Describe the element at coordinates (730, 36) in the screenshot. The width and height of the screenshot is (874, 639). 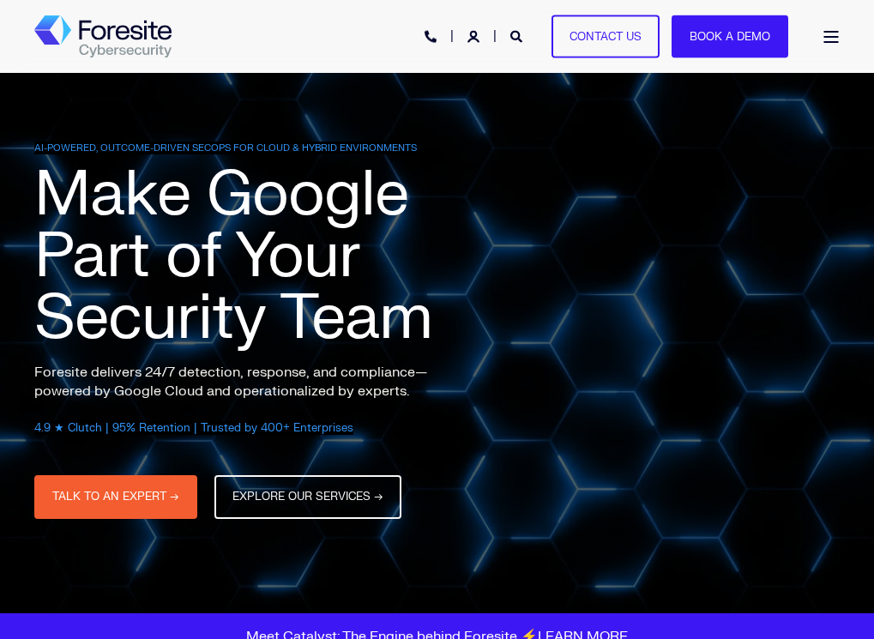
I see `a: Book a Demo` at that location.